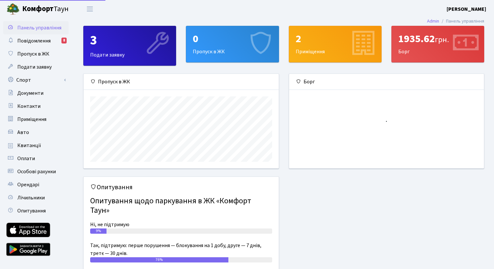  What do you see at coordinates (36, 198) in the screenshot?
I see `a: Лічильники` at bounding box center [36, 198].